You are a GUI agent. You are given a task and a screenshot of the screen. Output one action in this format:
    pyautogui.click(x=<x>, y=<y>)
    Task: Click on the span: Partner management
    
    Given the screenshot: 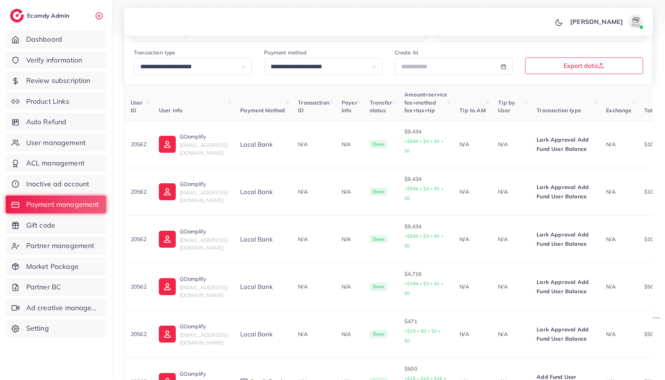 What is the action you would take?
    pyautogui.click(x=60, y=246)
    